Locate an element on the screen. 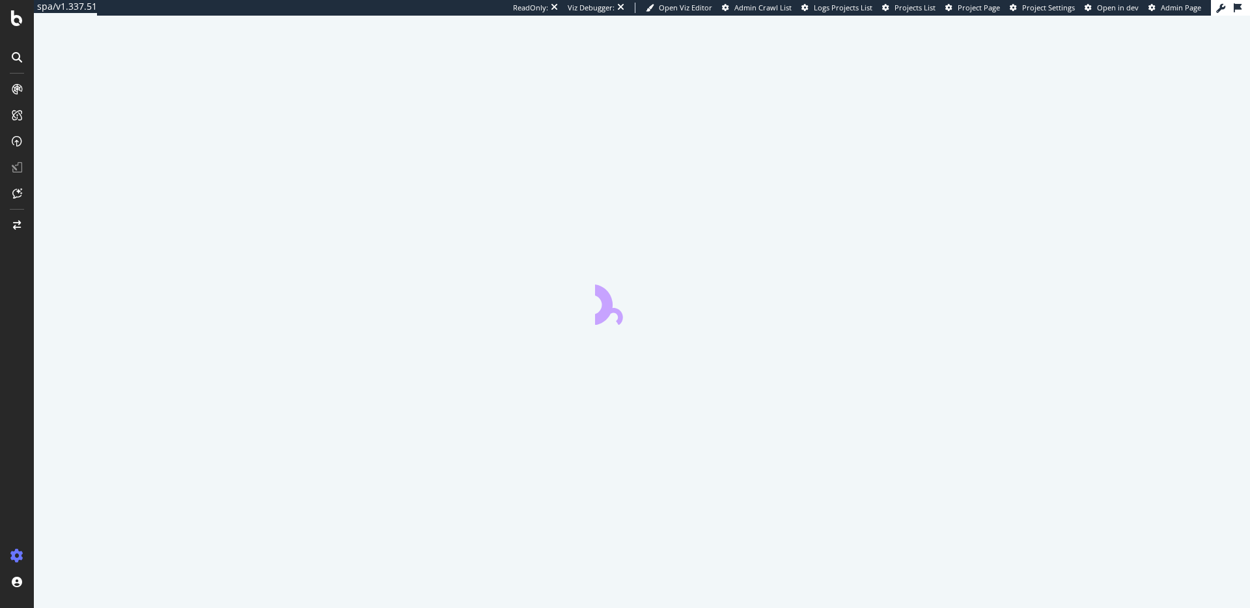  a: Projects List is located at coordinates (909, 8).